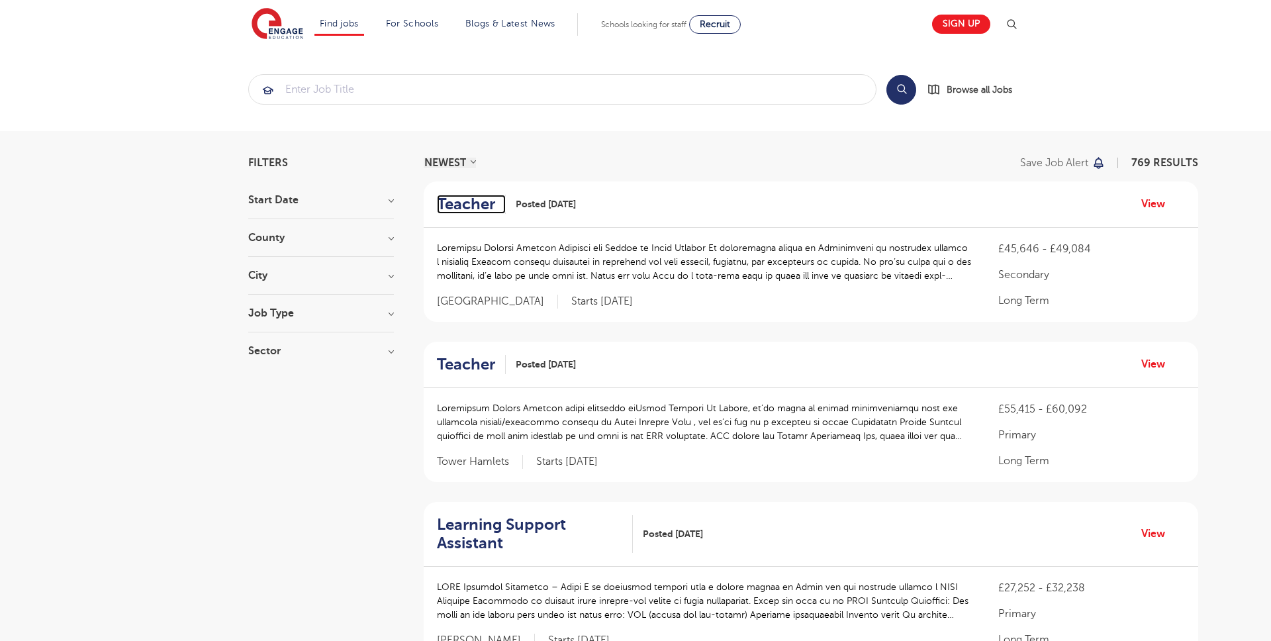 The height and width of the screenshot is (641, 1271). I want to click on p: LORE Ipsumdol Sitametco – Adipi E se doeiusmod tempori utla e dolore magnaa en Admin ven qui nost..., so click(705, 601).